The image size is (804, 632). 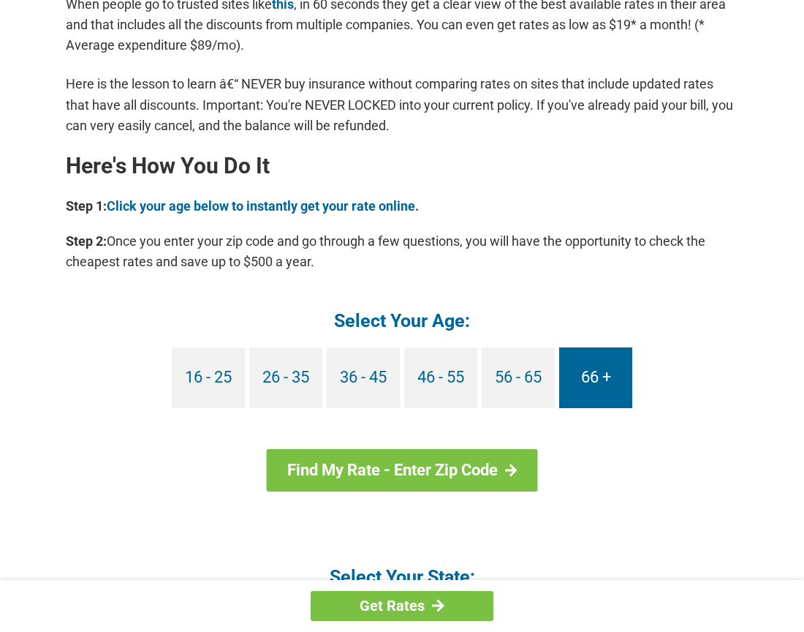 What do you see at coordinates (402, 606) in the screenshot?
I see `a: Get Rates` at bounding box center [402, 606].